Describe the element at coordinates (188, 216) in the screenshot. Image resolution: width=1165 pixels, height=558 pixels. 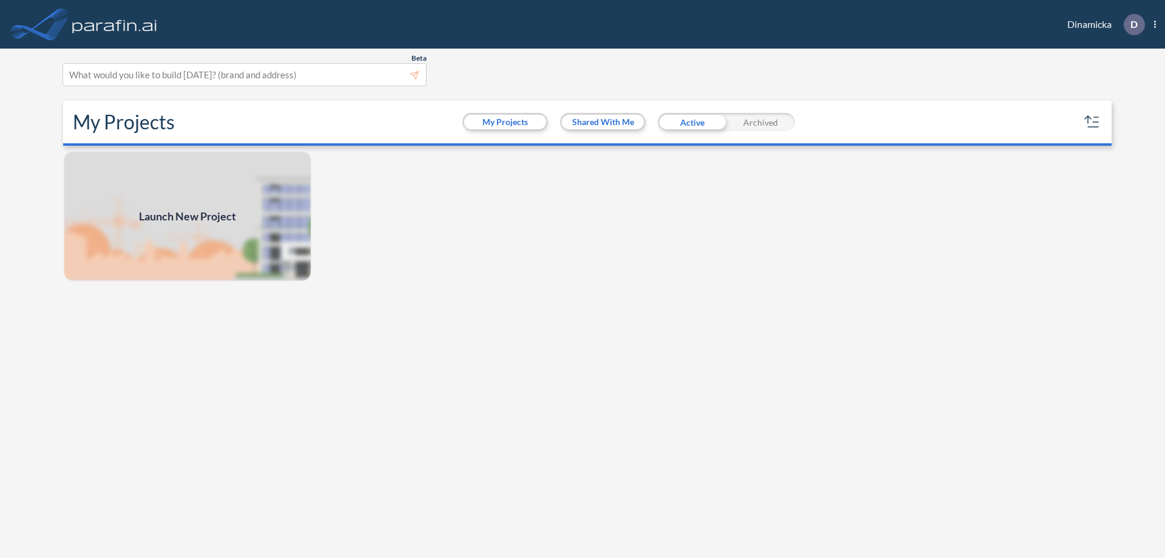
I see `span: Launch New Project` at that location.